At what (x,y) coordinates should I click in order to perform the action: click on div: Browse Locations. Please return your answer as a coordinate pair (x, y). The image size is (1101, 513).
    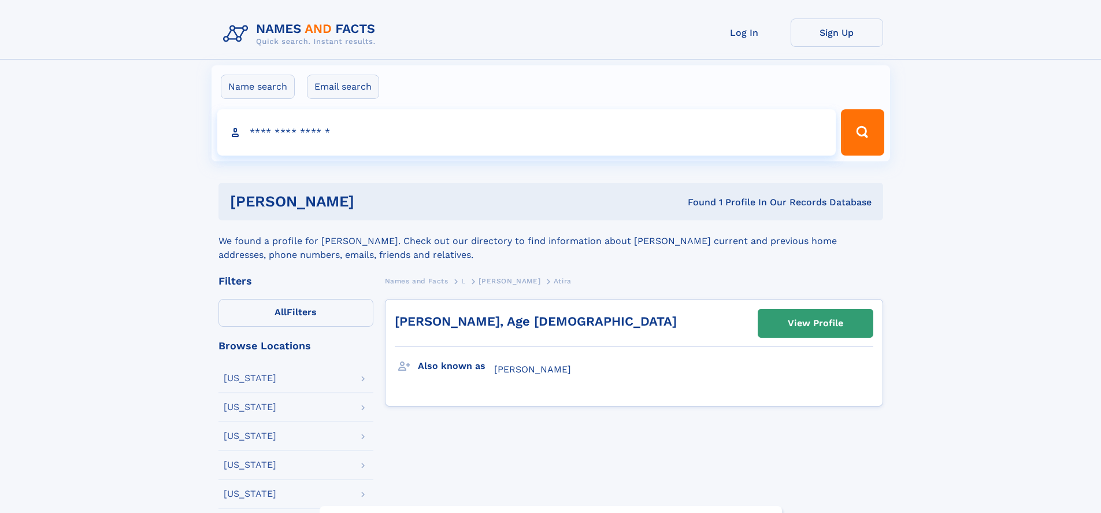
    Looking at the image, I should click on (296, 346).